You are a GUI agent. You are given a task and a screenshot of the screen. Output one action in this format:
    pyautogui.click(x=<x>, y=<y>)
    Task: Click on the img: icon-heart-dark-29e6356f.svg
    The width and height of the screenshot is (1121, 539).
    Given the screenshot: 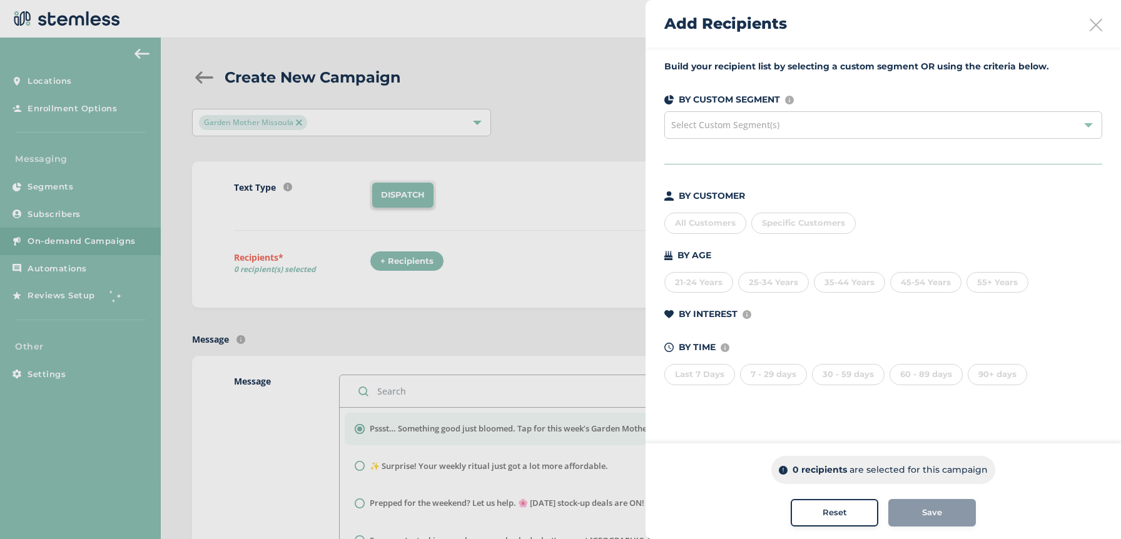 What is the action you would take?
    pyautogui.click(x=669, y=315)
    